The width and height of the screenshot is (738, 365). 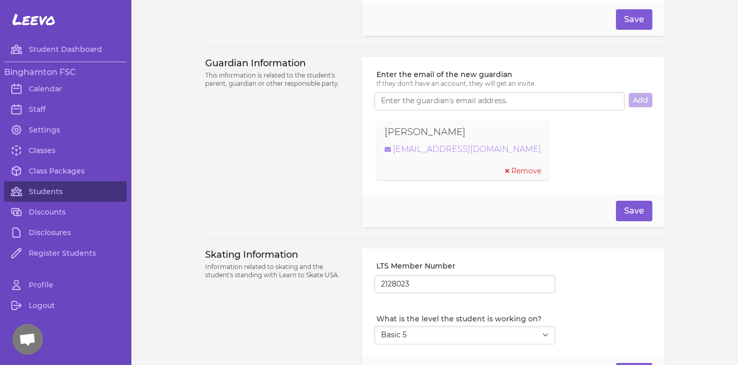 What do you see at coordinates (523, 171) in the screenshot?
I see `button: Remove` at bounding box center [523, 171].